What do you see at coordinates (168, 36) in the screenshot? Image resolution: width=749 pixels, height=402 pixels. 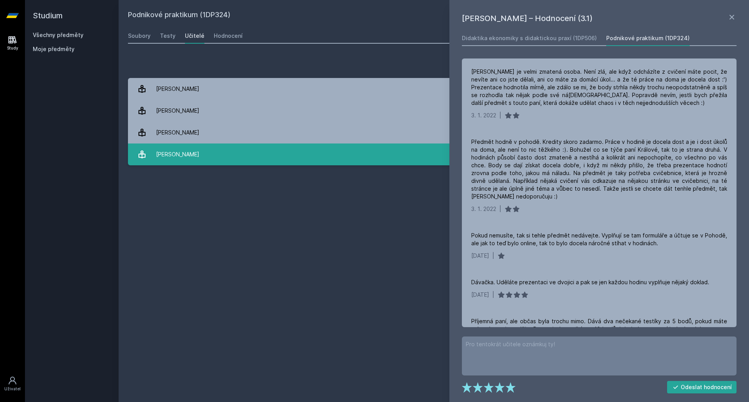 I see `div: Testy` at bounding box center [168, 36].